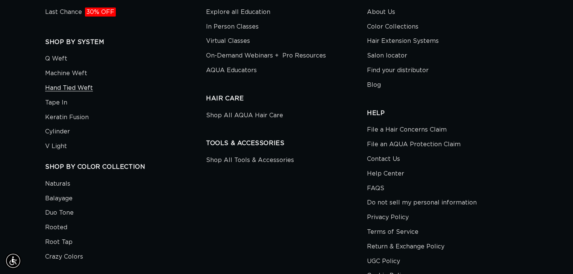  What do you see at coordinates (447, 113) in the screenshot?
I see `h2: HELP` at bounding box center [447, 113].